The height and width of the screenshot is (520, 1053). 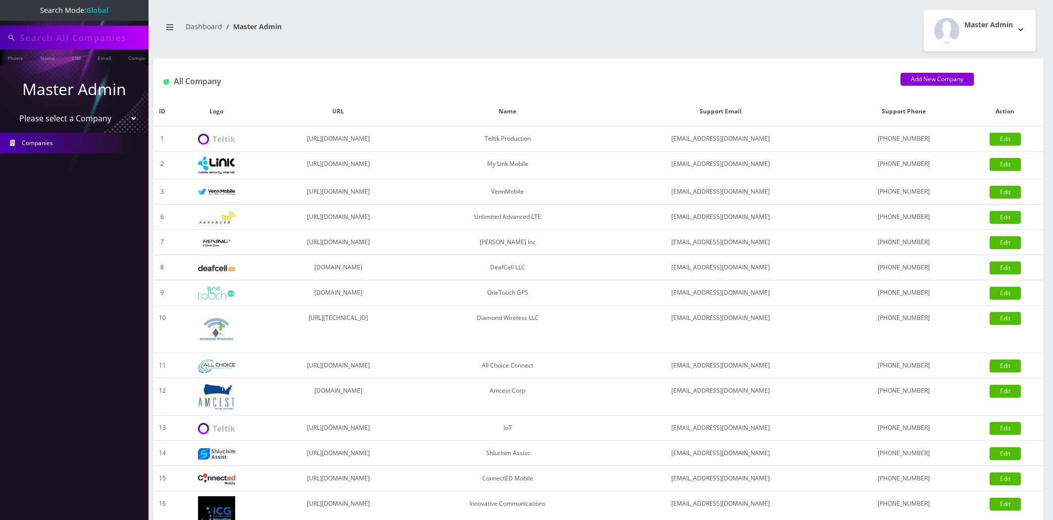 I want to click on h1: All Company, so click(x=524, y=81).